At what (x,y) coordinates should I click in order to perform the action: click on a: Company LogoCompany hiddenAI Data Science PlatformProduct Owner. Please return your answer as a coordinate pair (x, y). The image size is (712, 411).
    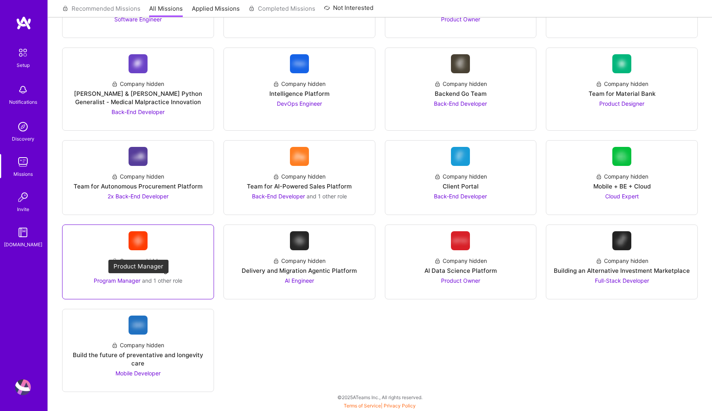
    Looking at the image, I should click on (461, 262).